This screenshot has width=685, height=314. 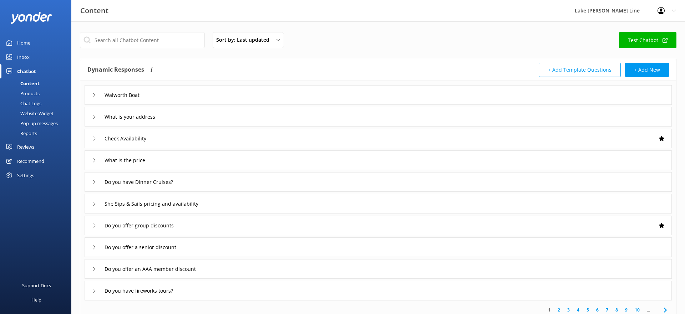 What do you see at coordinates (607, 310) in the screenshot?
I see `a: 7` at bounding box center [607, 310].